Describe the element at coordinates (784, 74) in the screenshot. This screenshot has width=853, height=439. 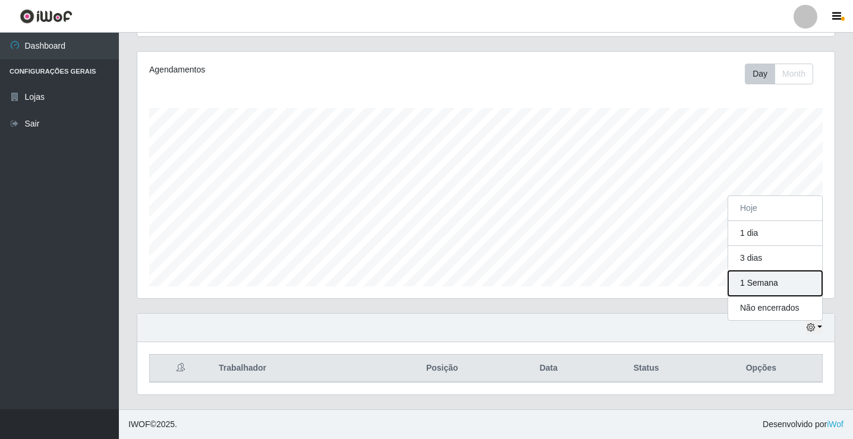
I see `div: Toolbar with button groups` at that location.